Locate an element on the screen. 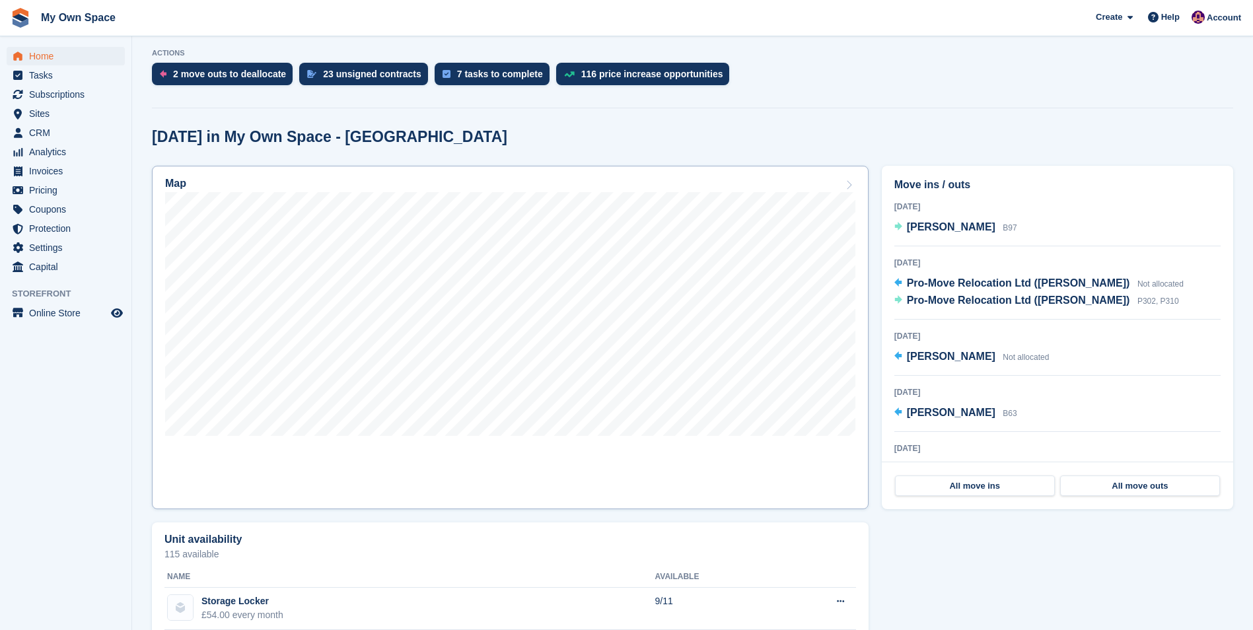 The width and height of the screenshot is (1253, 630). a: 116 price increase opportunities is located at coordinates (646, 77).